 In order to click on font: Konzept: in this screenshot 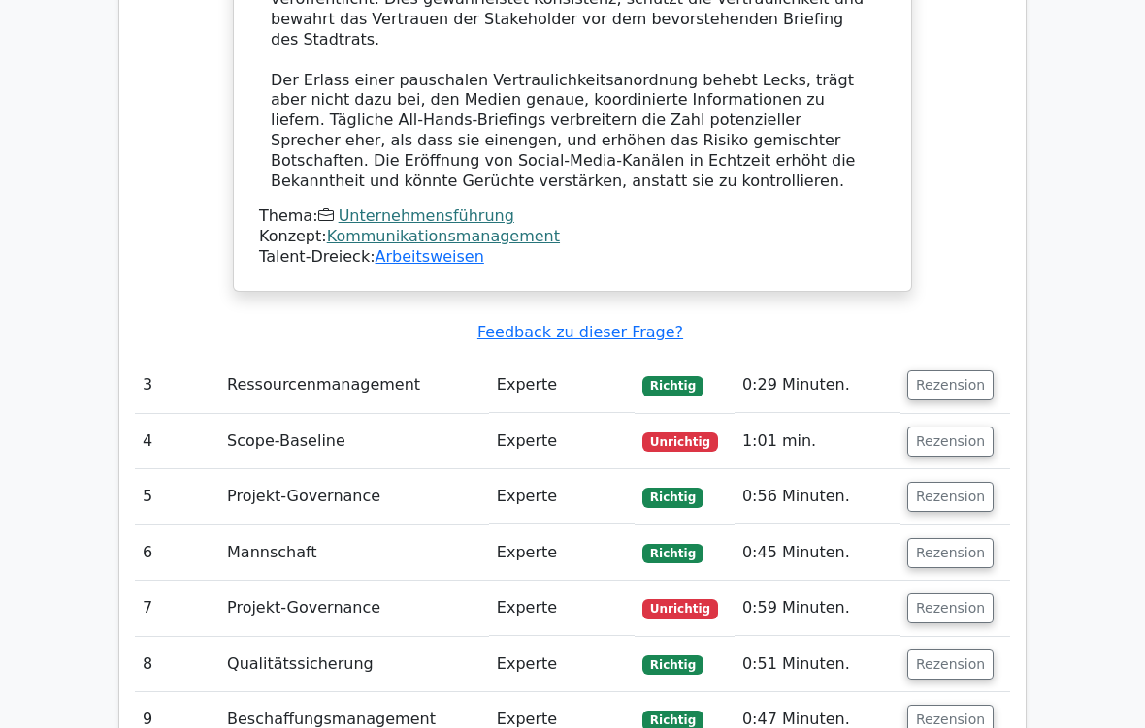, I will do `click(409, 236)`.